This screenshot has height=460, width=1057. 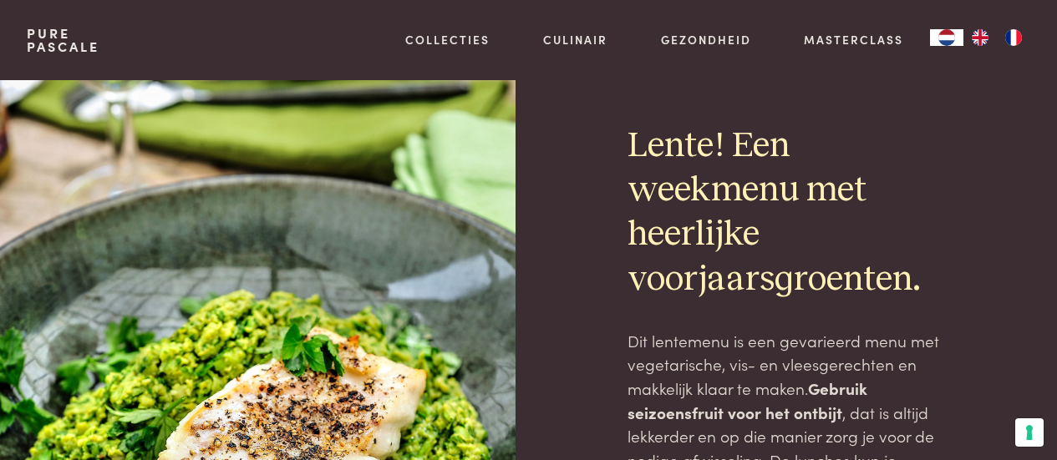 I want to click on a: Collecties, so click(x=447, y=39).